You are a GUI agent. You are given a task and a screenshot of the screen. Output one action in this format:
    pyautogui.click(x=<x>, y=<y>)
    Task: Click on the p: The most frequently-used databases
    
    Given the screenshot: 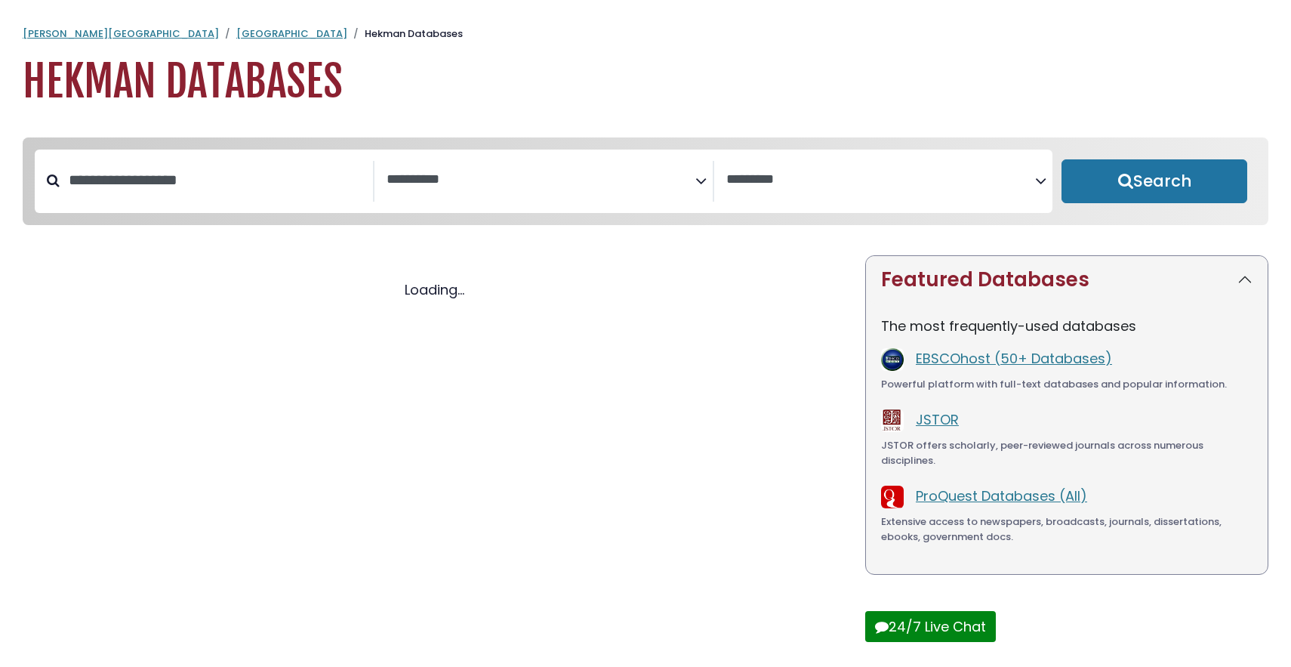 What is the action you would take?
    pyautogui.click(x=1067, y=325)
    